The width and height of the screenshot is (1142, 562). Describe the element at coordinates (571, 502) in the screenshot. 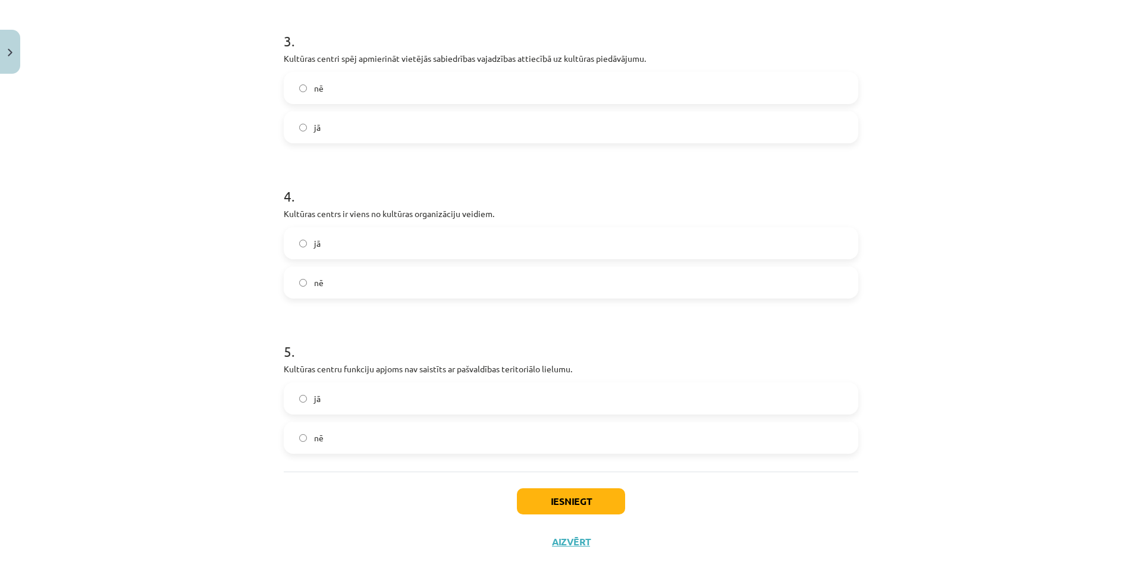

I see `button: Iesniegt` at that location.